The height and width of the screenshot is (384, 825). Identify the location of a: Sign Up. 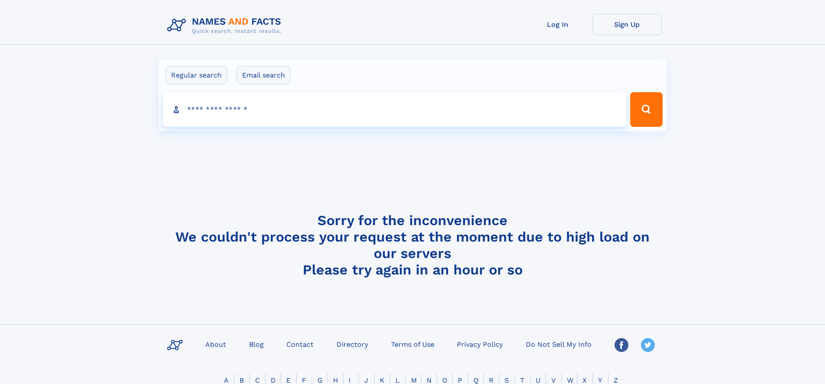
(627, 24).